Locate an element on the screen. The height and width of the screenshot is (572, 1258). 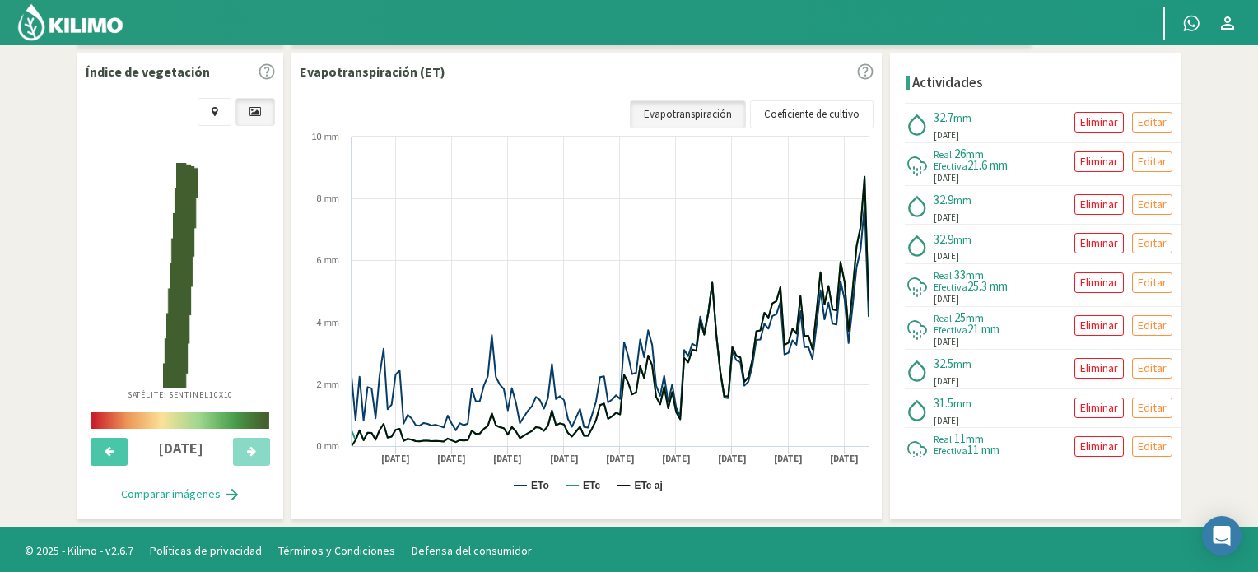
span: 31.5 is located at coordinates (944, 403).